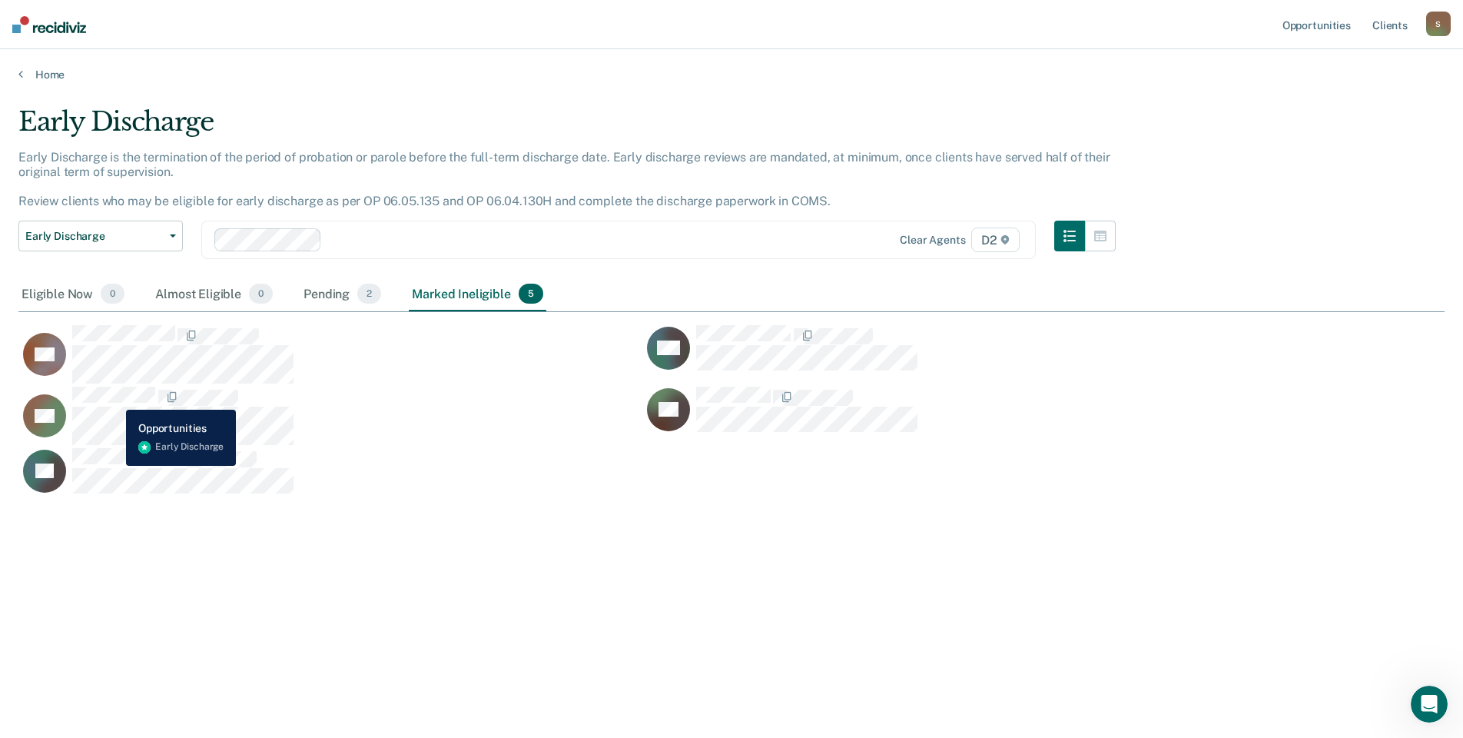 The height and width of the screenshot is (738, 1463). Describe the element at coordinates (342, 294) in the screenshot. I see `div: Pending2` at that location.